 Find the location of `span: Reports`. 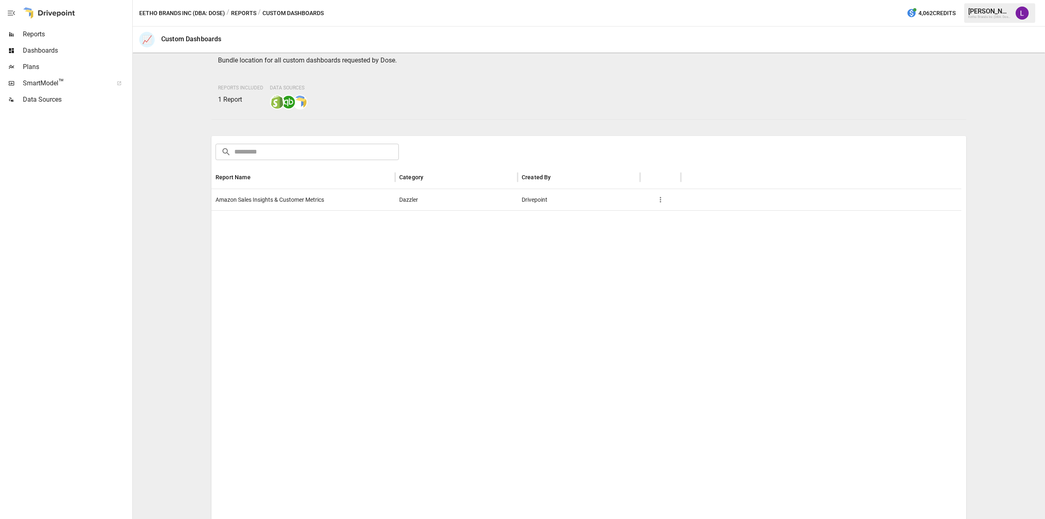

span: Reports is located at coordinates (77, 34).